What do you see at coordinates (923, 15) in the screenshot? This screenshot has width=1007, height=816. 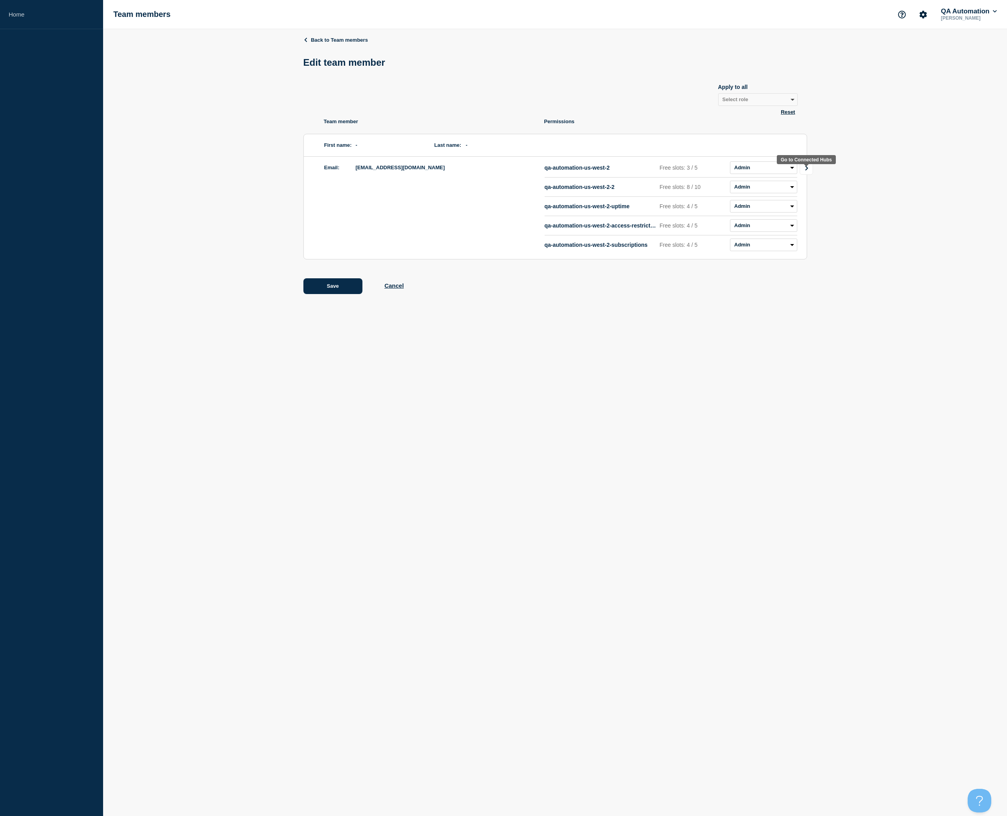 I see `button: Account settings` at bounding box center [923, 15].